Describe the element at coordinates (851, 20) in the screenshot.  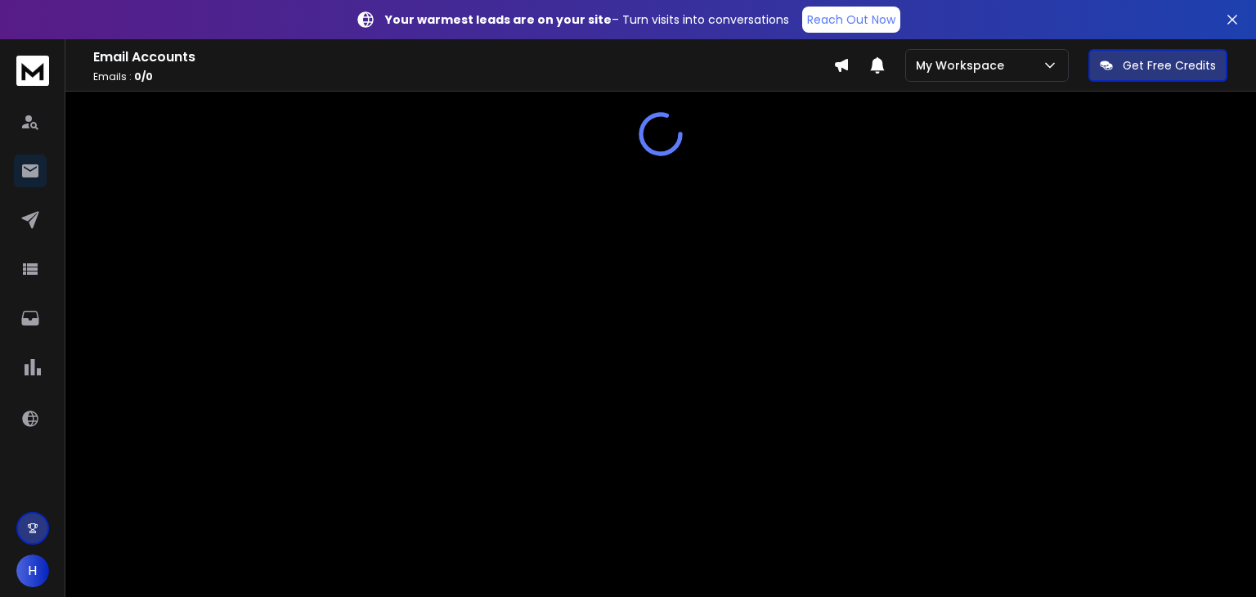
I see `a: Reach Out Now` at that location.